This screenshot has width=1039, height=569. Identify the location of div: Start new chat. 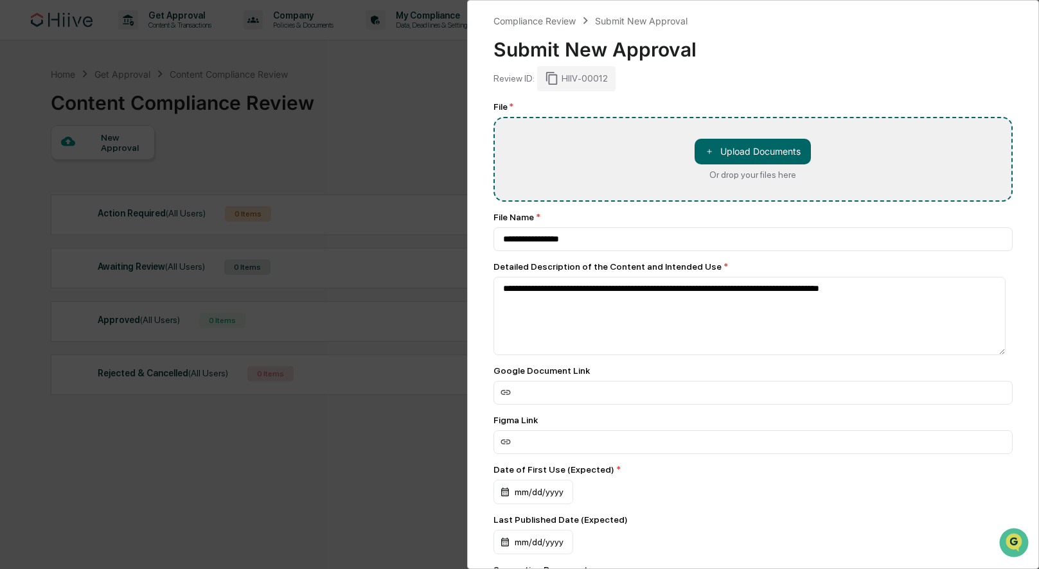
(127, 105).